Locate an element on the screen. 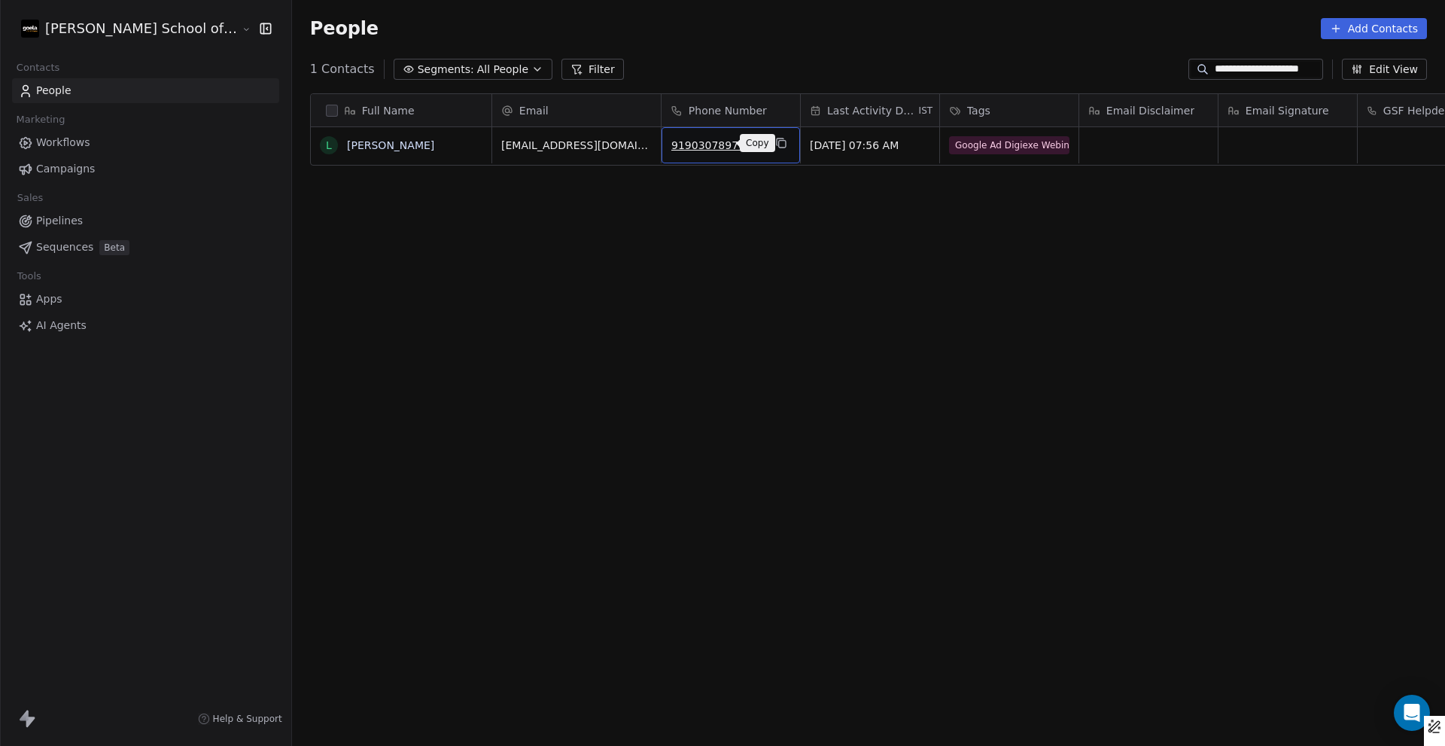  div: Full Name is located at coordinates (401, 110).